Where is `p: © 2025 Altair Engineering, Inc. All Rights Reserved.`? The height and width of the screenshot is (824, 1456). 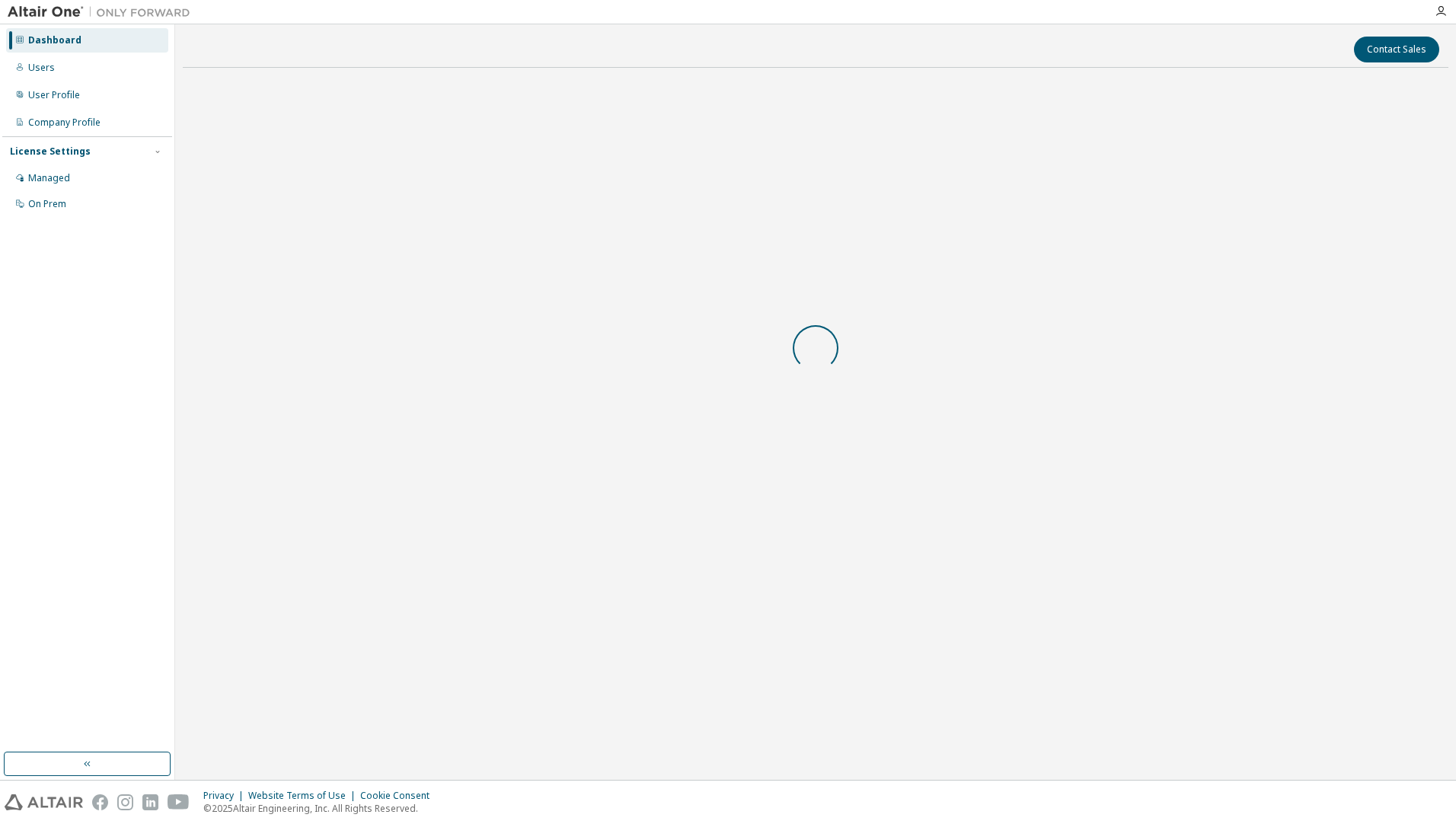
p: © 2025 Altair Engineering, Inc. All Rights Reserved. is located at coordinates (320, 808).